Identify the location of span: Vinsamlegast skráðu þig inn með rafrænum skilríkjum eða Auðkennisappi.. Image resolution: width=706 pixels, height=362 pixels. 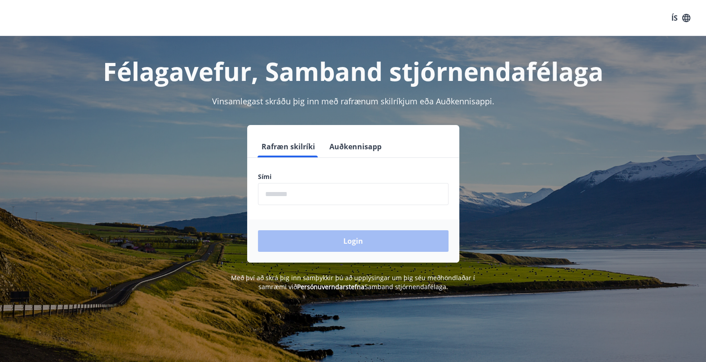
(353, 101).